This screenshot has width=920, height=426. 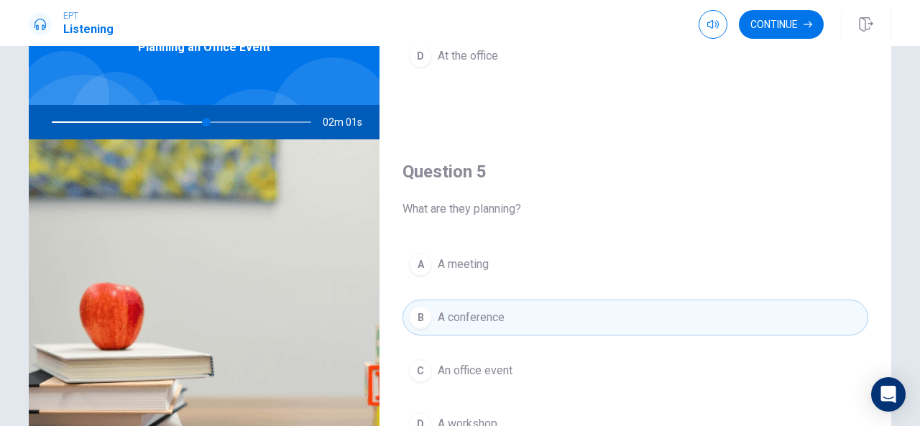 I want to click on button: BA conference, so click(x=636, y=318).